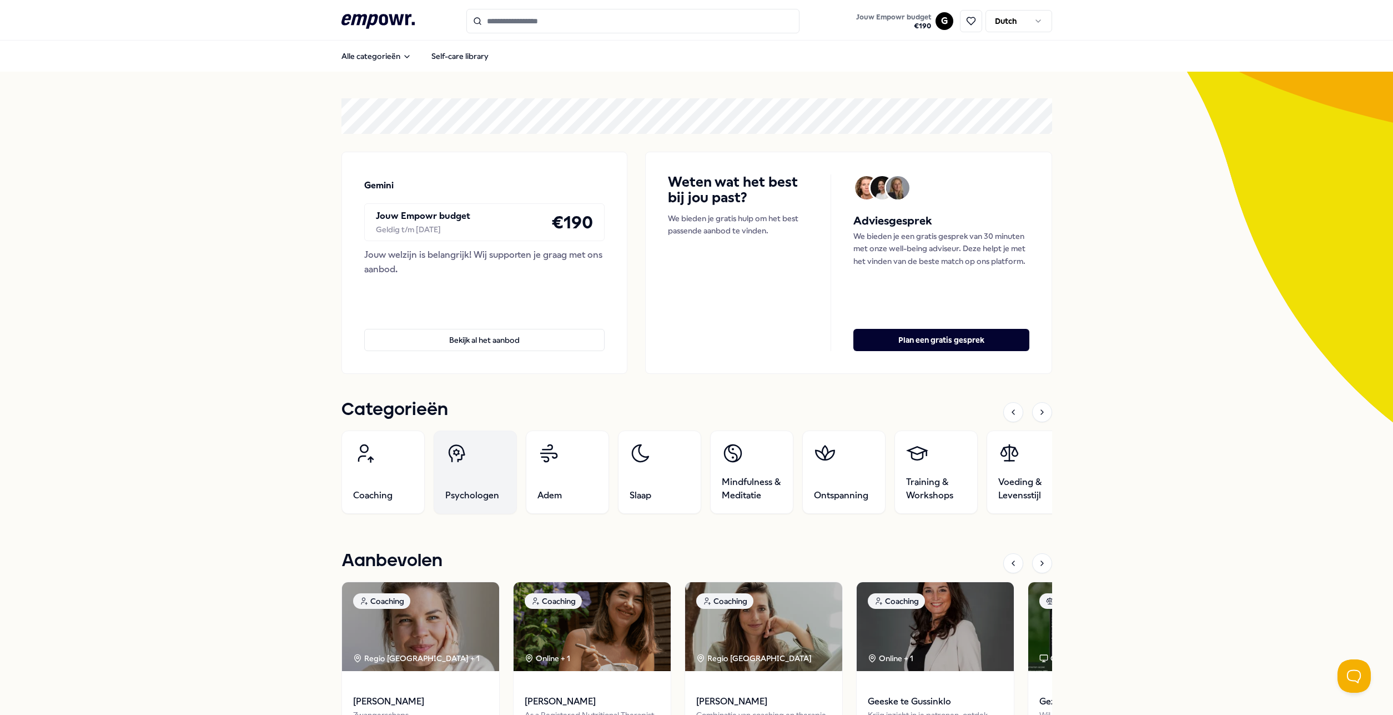 The width and height of the screenshot is (1393, 715). What do you see at coordinates (738, 224) in the screenshot?
I see `p: We bieden je gratis hulp om het best passende aanbod te vinden.` at bounding box center [738, 224].